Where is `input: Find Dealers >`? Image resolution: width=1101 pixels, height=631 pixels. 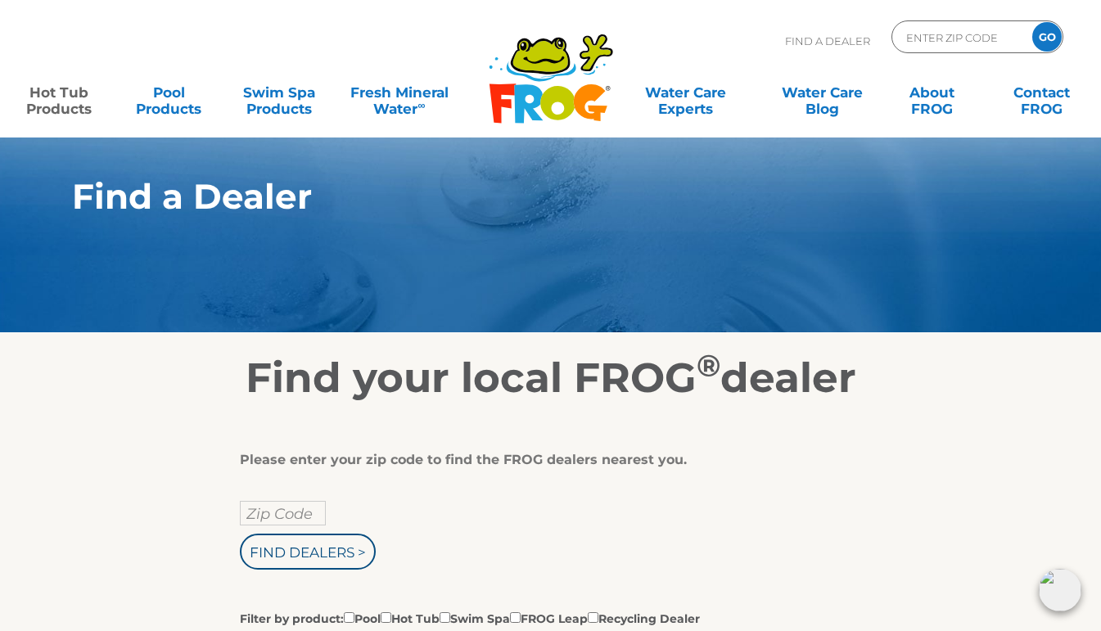 input: Find Dealers > is located at coordinates (308, 552).